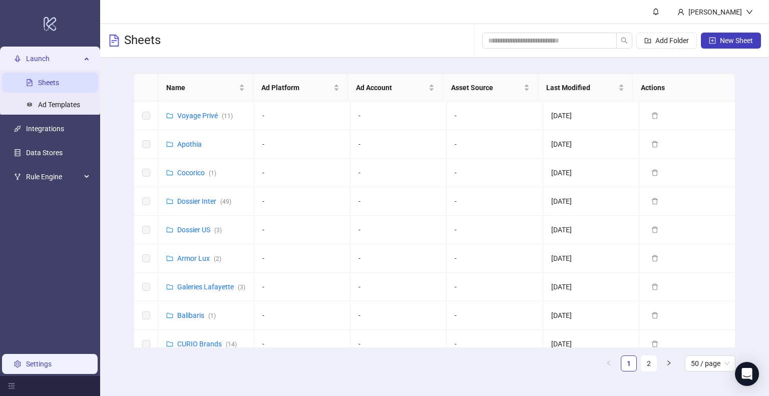 The height and width of the screenshot is (396, 769). I want to click on th: Name, so click(206, 88).